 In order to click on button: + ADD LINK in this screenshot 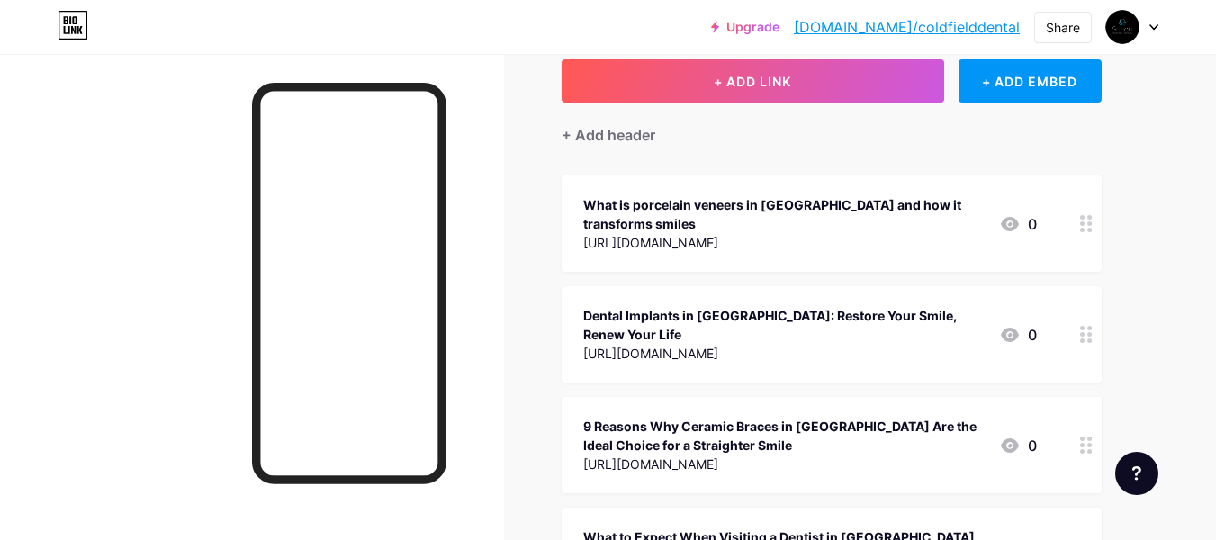, I will do `click(752, 81)`.